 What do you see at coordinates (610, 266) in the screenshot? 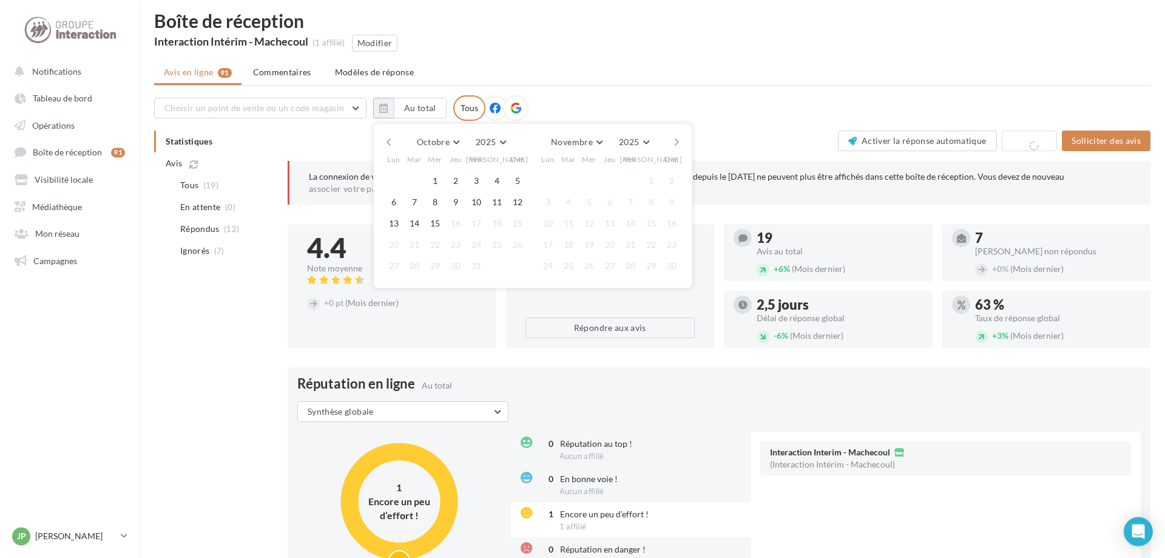
I see `button: 27` at bounding box center [610, 266].